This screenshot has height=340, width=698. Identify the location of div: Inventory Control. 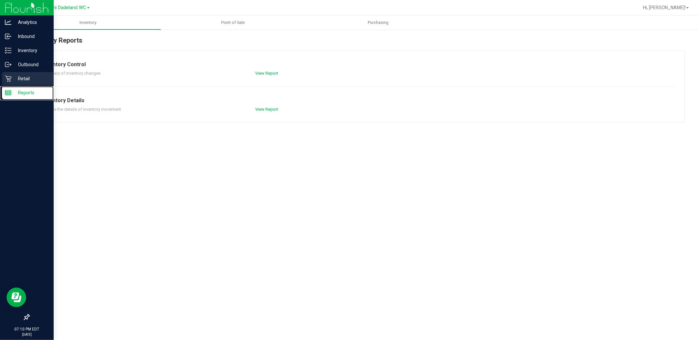
(357, 65).